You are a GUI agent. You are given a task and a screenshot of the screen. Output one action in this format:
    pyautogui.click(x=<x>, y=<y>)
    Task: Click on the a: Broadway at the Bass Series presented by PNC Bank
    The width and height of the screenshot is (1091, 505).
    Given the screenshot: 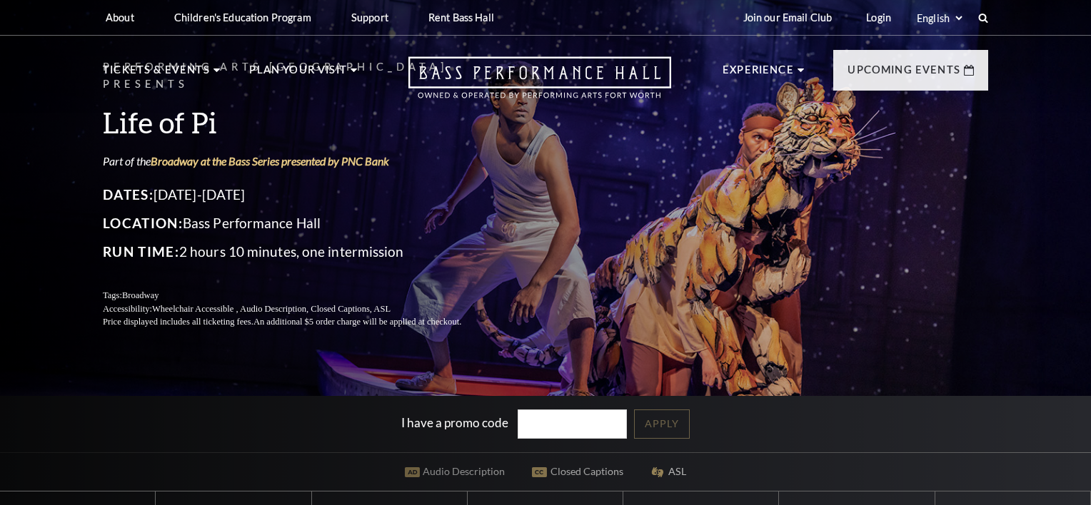 What is the action you would take?
    pyautogui.click(x=270, y=161)
    